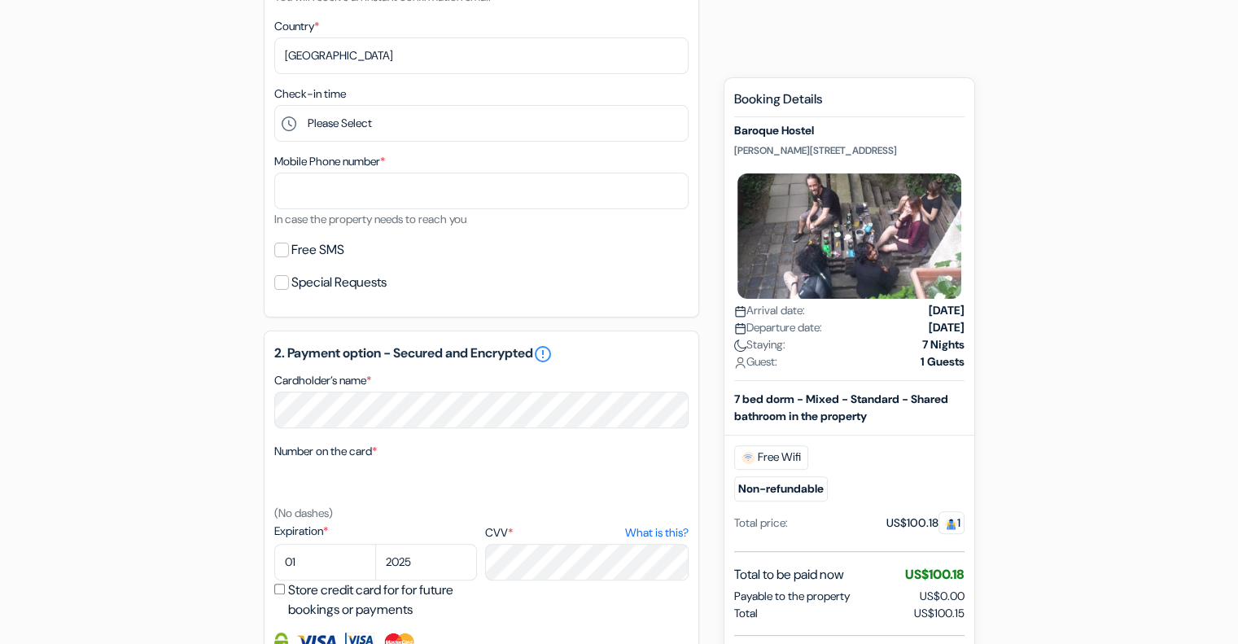  Describe the element at coordinates (761, 522) in the screenshot. I see `div: Total price:` at that location.